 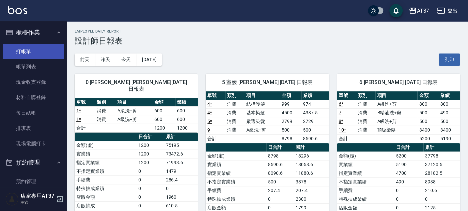 What do you see at coordinates (180, 180) in the screenshot?
I see `td: 286.4` at bounding box center [180, 180].